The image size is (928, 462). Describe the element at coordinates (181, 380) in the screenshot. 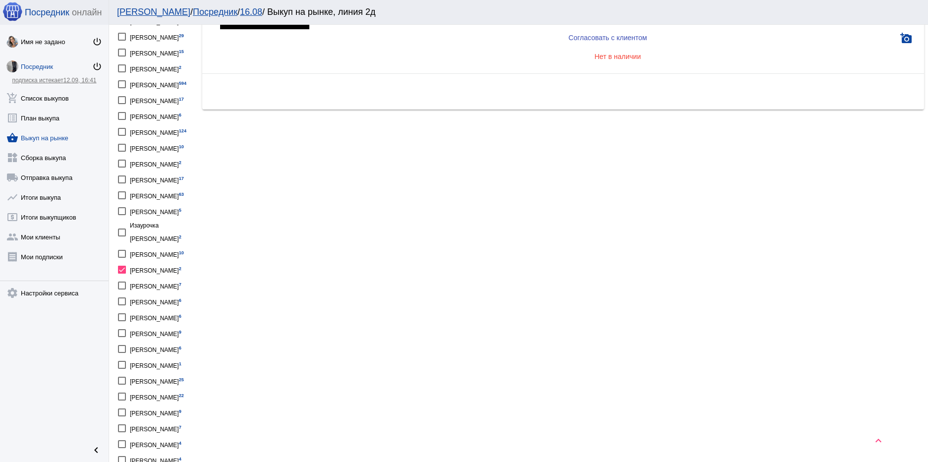

I see `small: 25` at that location.